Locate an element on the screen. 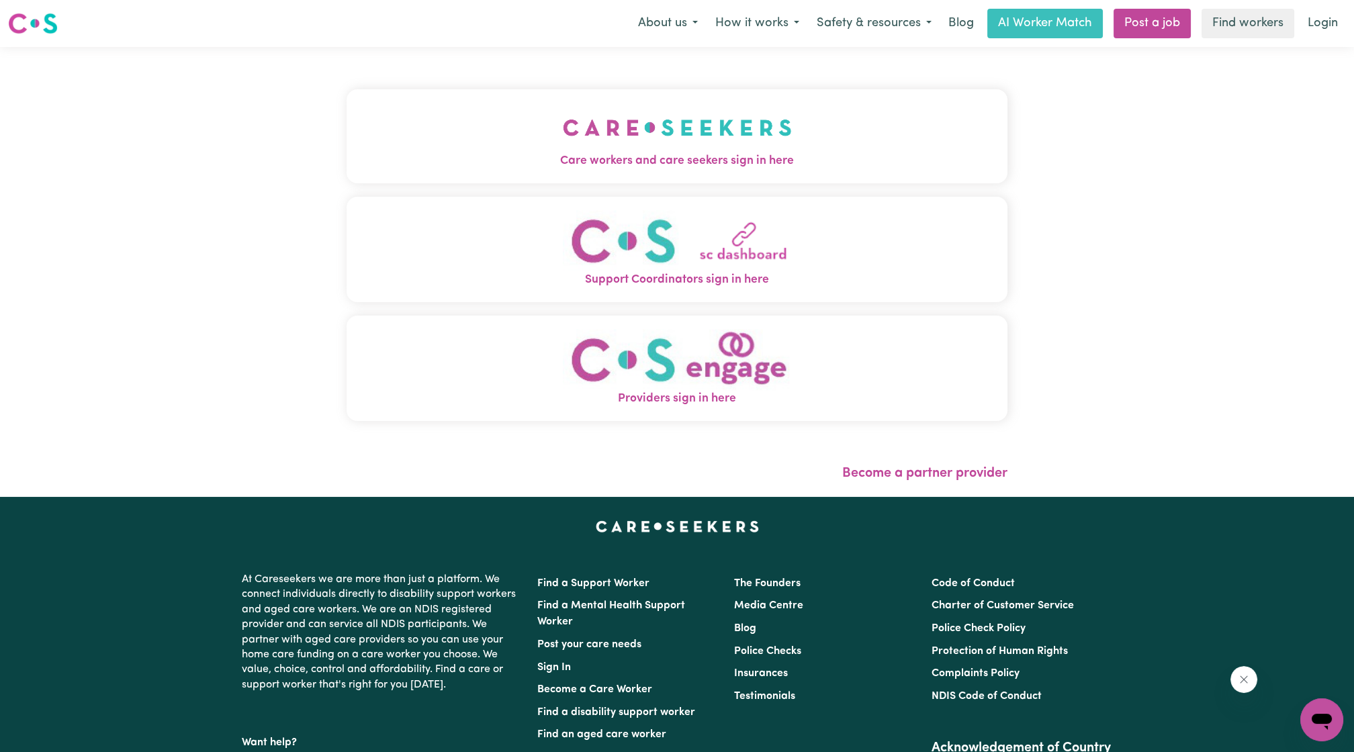 The image size is (1354, 752). span: Support Coordinators sign in here is located at coordinates (677, 280).